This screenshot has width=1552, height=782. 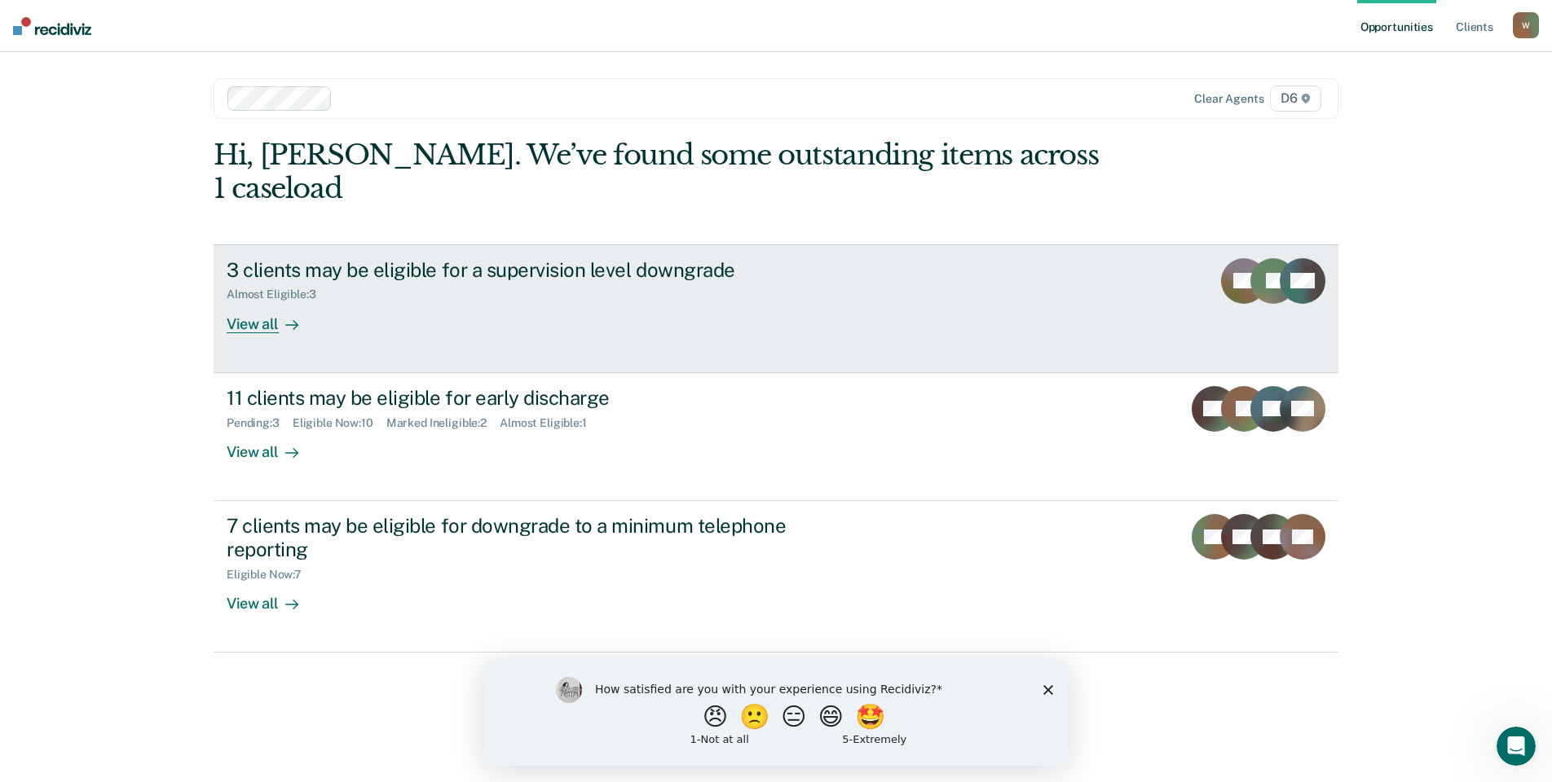 What do you see at coordinates (310, 56) in the screenshot?
I see `button: 3` at bounding box center [310, 56].